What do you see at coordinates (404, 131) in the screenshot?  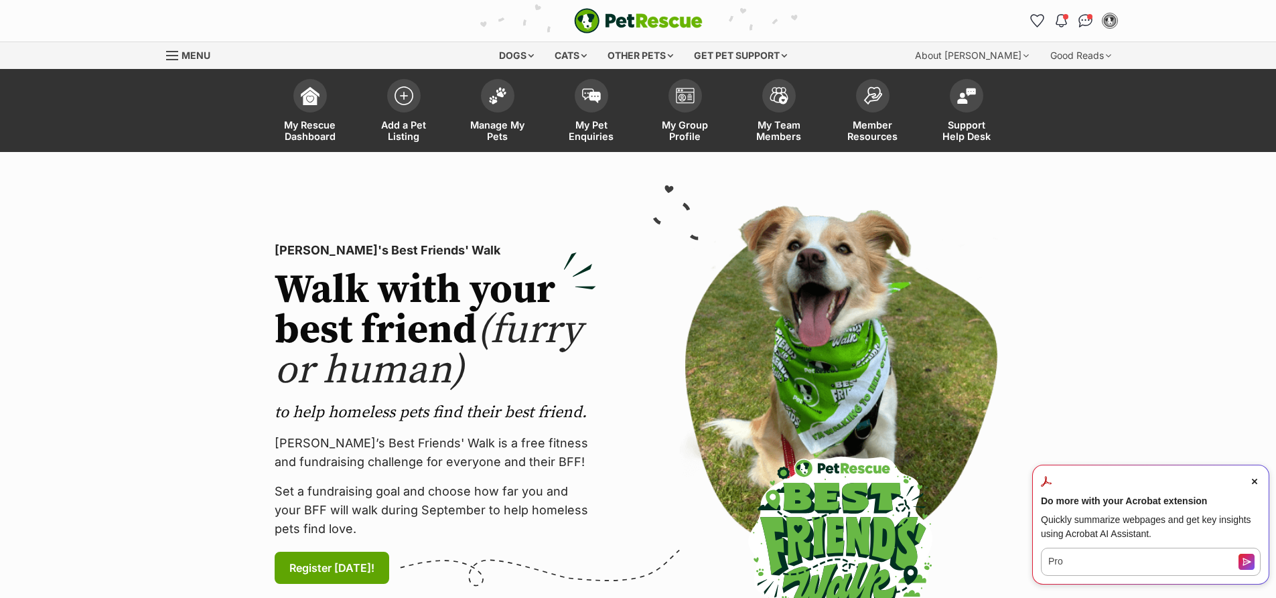 I see `span: Add a Pet Listing` at bounding box center [404, 131].